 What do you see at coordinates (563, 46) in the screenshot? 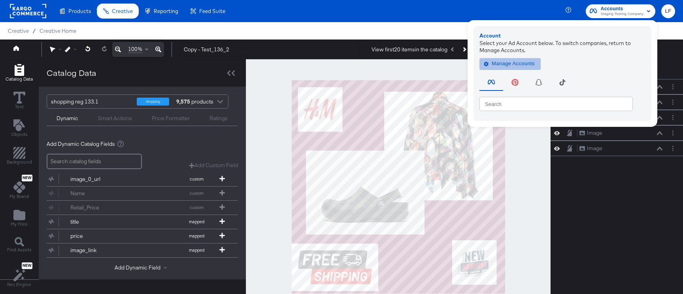
I see `div: Select your Ad Account below. To switch companies, return to Manage Accounts.` at bounding box center [563, 46].